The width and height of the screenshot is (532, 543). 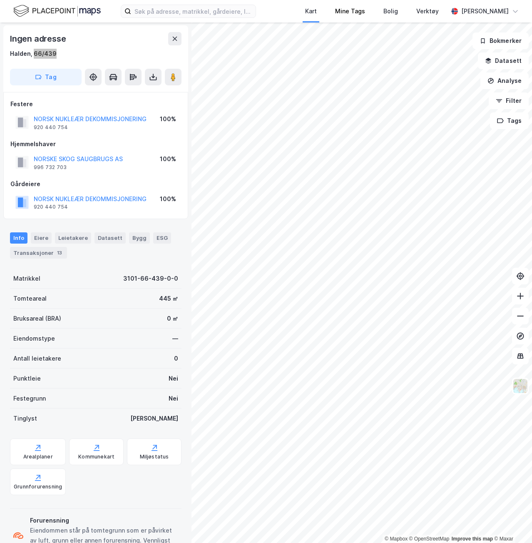 What do you see at coordinates (501, 41) in the screenshot?
I see `button: Bokmerker` at bounding box center [501, 41].